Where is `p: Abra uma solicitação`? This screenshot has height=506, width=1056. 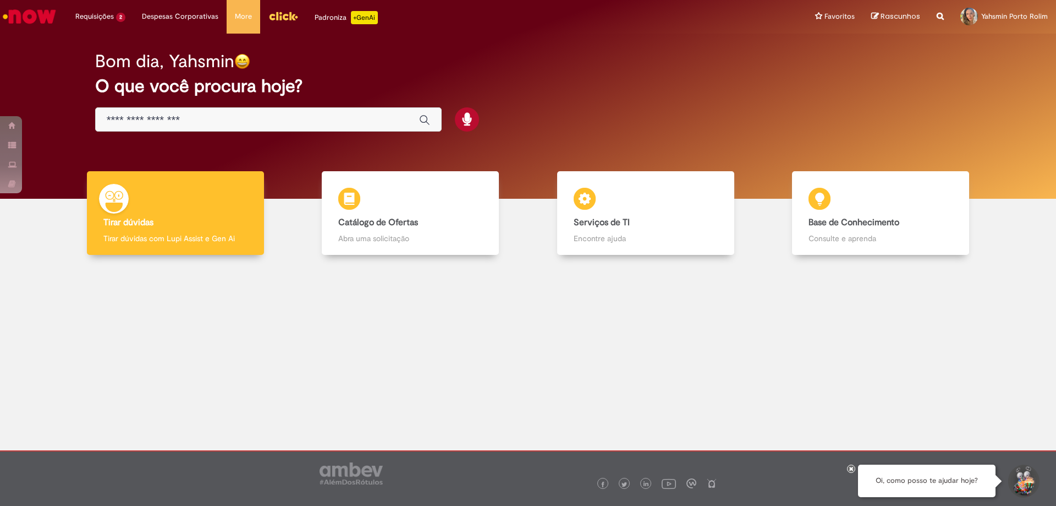 p: Abra uma solicitação is located at coordinates (410, 238).